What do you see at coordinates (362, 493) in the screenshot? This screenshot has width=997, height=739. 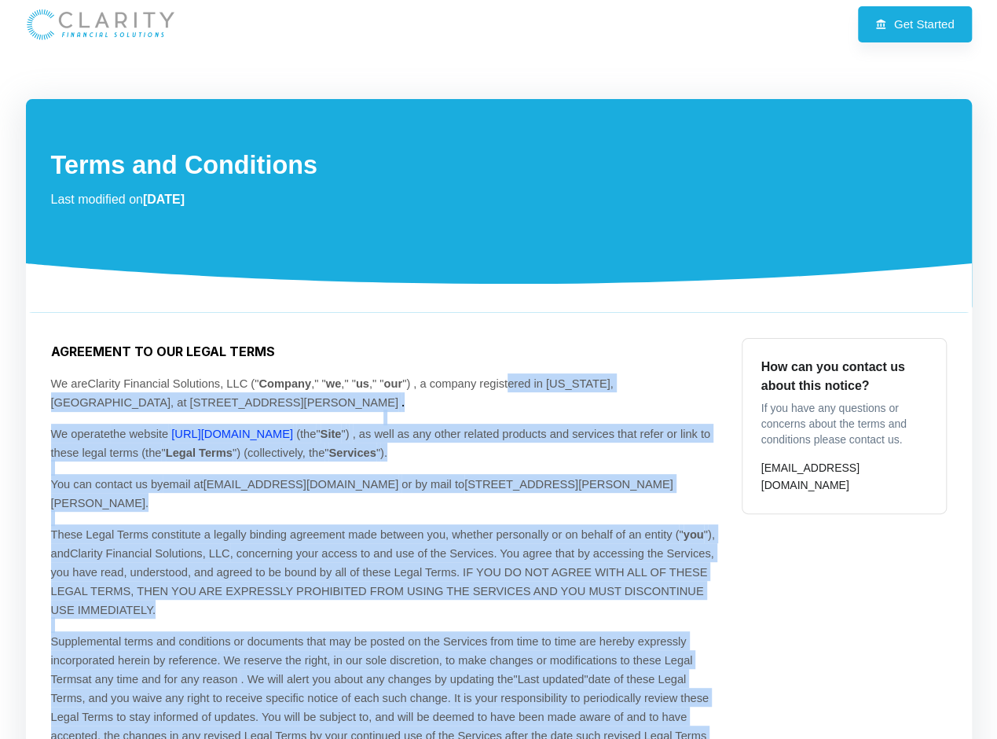 I see `bdt: email at or by mail to` at bounding box center [362, 493].